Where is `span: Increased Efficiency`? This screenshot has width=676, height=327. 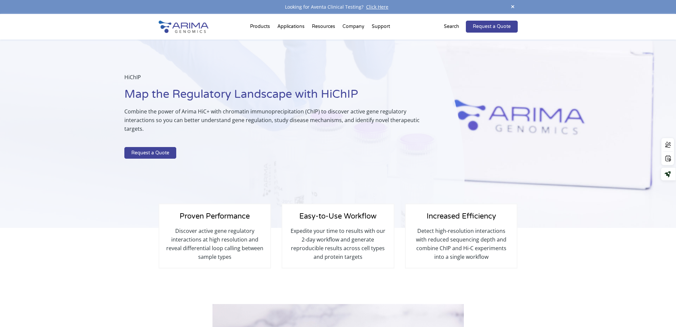 span: Increased Efficiency is located at coordinates (461, 216).